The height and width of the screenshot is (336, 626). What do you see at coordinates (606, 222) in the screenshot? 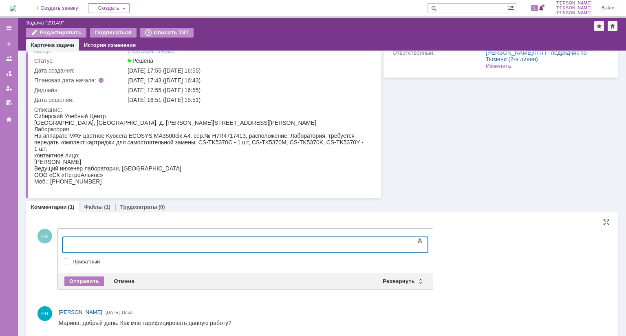
I see `div: На всю страницу` at bounding box center [606, 222].